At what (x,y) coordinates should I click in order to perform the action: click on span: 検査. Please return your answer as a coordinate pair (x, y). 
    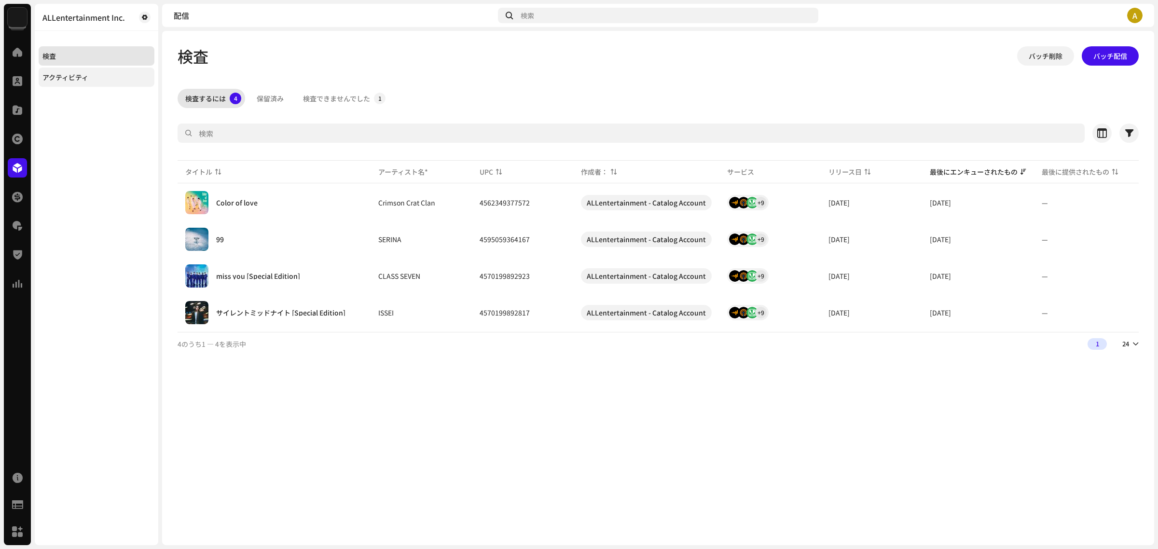
    Looking at the image, I should click on (193, 56).